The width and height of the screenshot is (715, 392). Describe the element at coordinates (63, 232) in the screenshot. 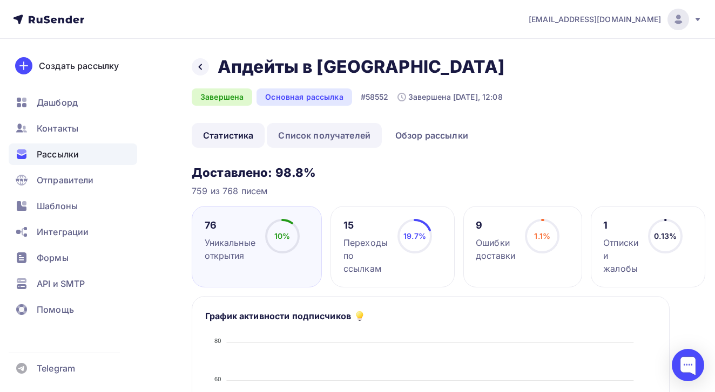

I see `span: Интеграции` at that location.